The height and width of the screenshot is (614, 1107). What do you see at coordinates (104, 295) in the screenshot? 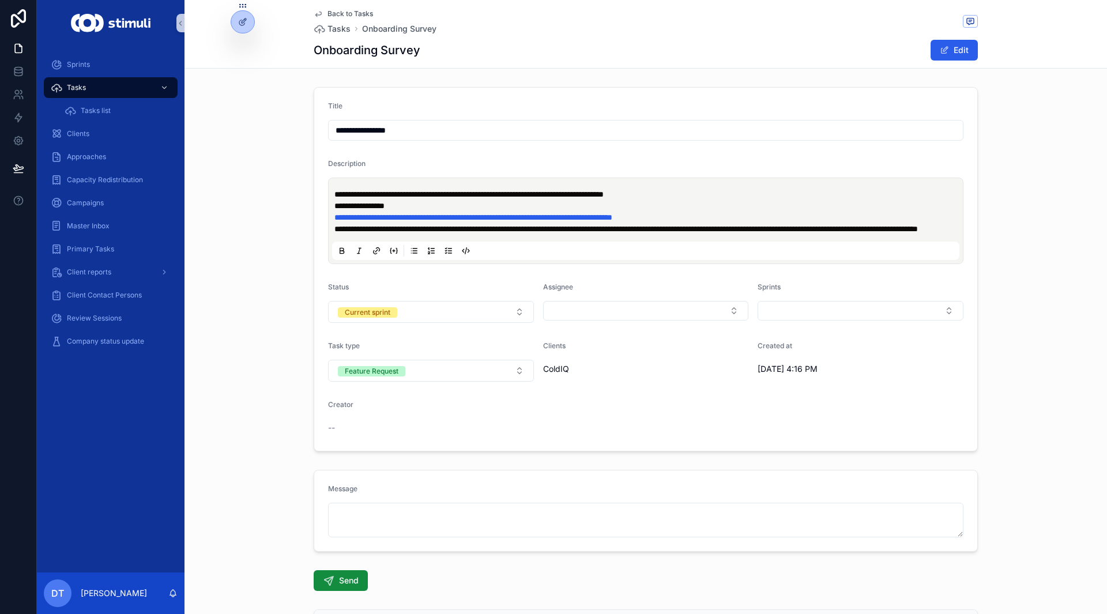
I see `span: Client Contact Persons` at bounding box center [104, 295].